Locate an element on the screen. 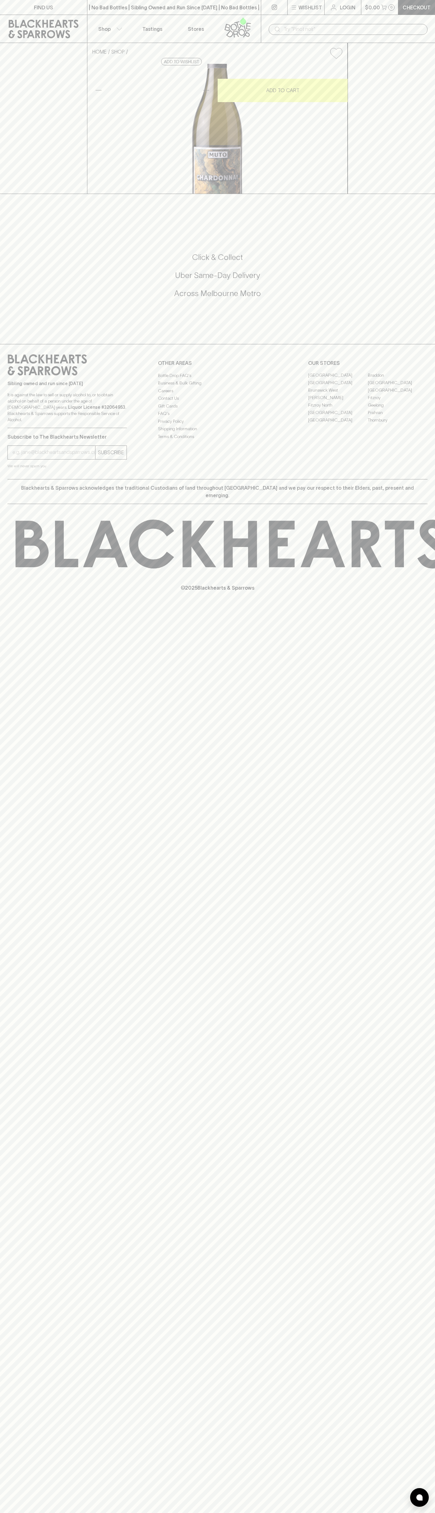  h5: Across Melbourne Metro is located at coordinates (218, 293).